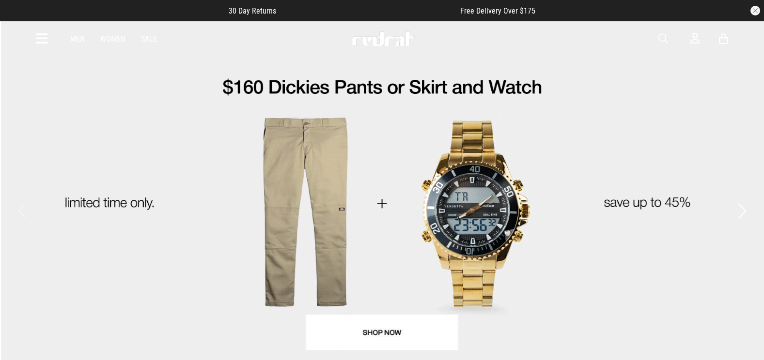  Describe the element at coordinates (383, 39) in the screenshot. I see `img: Redrat logo` at that location.